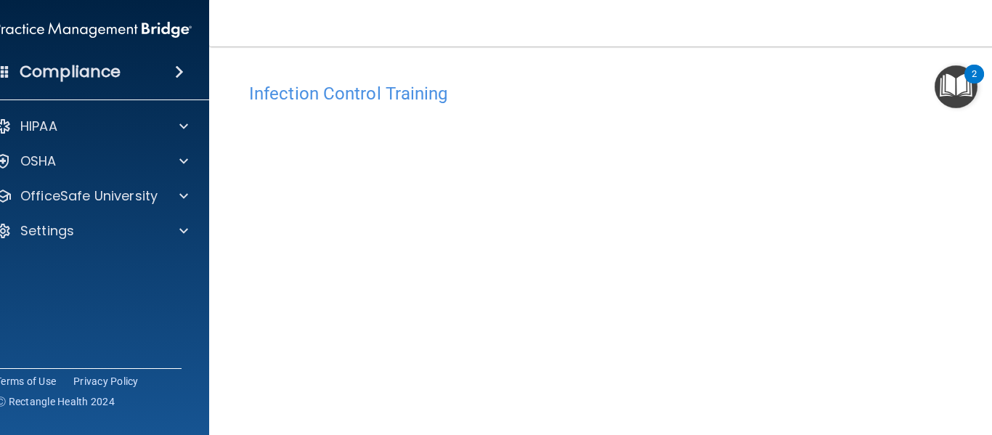 This screenshot has height=435, width=992. What do you see at coordinates (974, 84) in the screenshot?
I see `div: 2` at bounding box center [974, 84].